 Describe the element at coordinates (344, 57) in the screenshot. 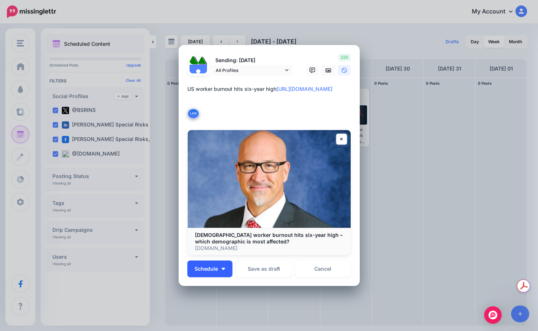

I see `span: 220` at that location.